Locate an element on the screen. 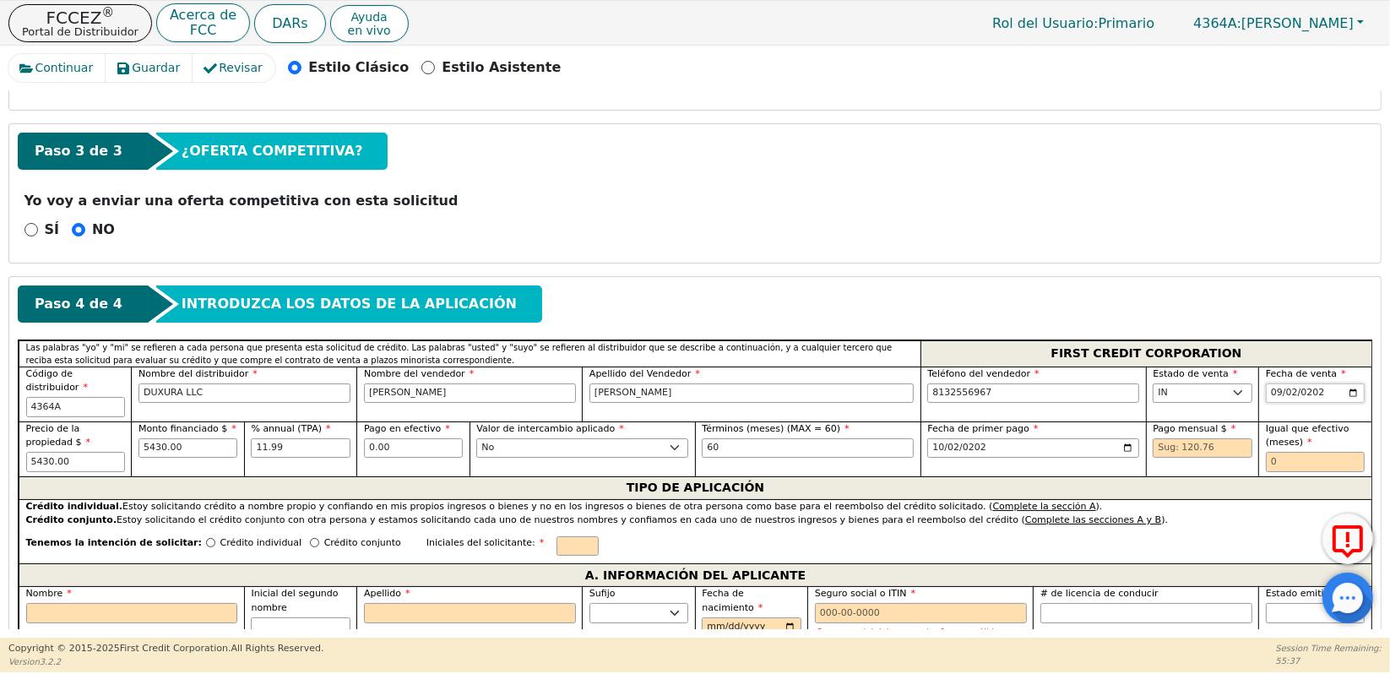 The image size is (1390, 674). a: Acerca deFCC is located at coordinates (203, 23).